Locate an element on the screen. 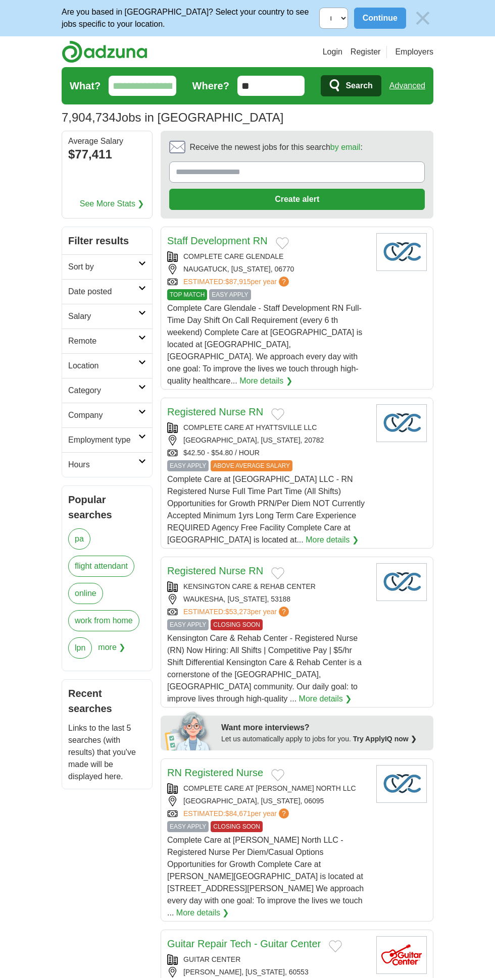  a: ESTIMATED:$87,915per year? is located at coordinates (237, 282).